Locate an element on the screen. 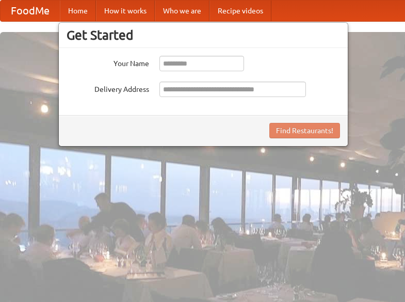 The height and width of the screenshot is (302, 405). h3: Get Started is located at coordinates (203, 35).